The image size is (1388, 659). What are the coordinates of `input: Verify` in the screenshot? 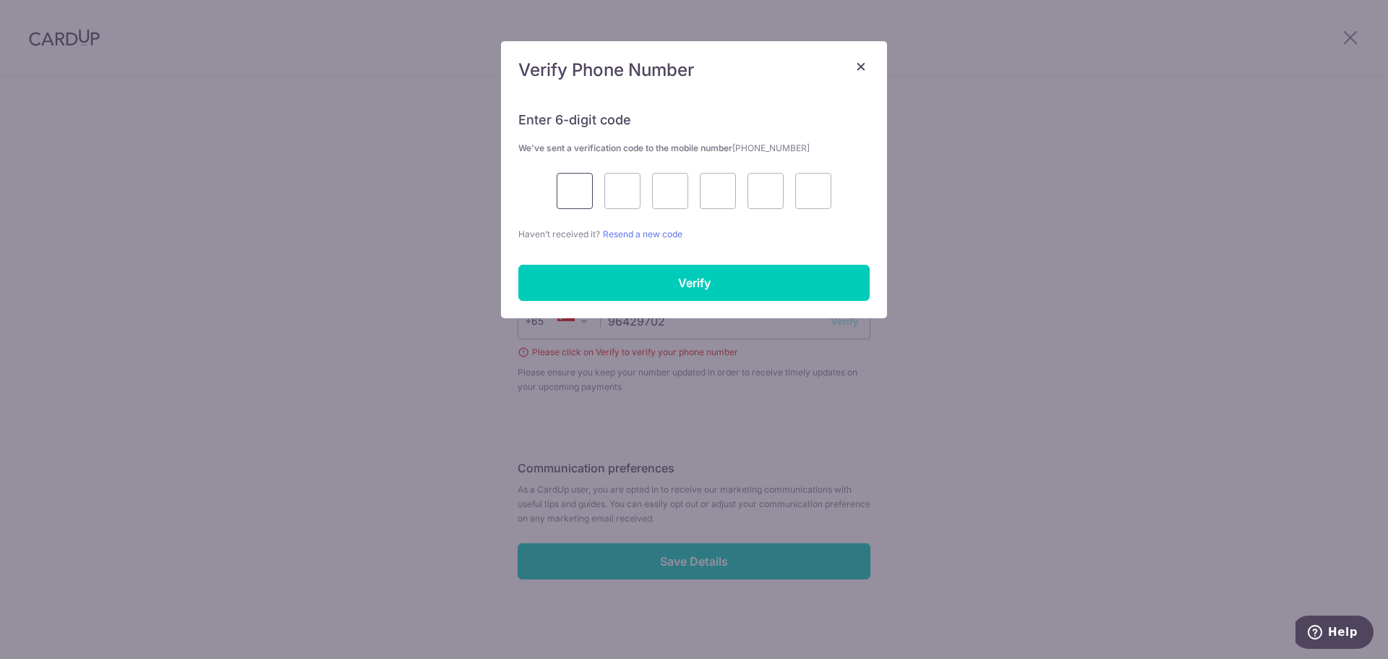 It's located at (694, 283).